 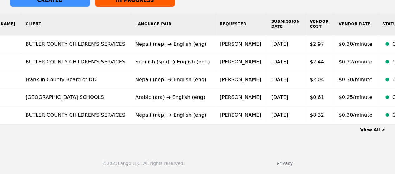 I want to click on div: Arabic (ara) English (eng), so click(x=172, y=98).